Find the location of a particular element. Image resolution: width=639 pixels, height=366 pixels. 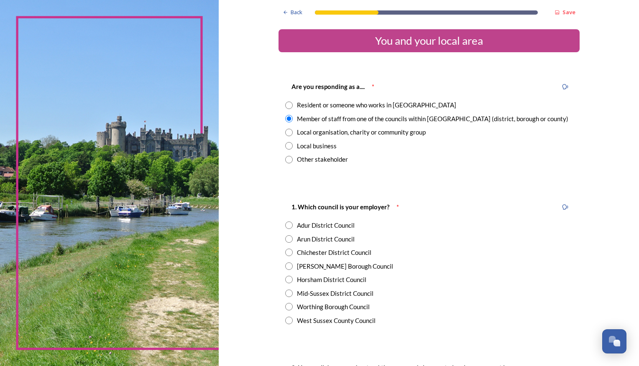

div: Chichester District Council is located at coordinates (334, 253).